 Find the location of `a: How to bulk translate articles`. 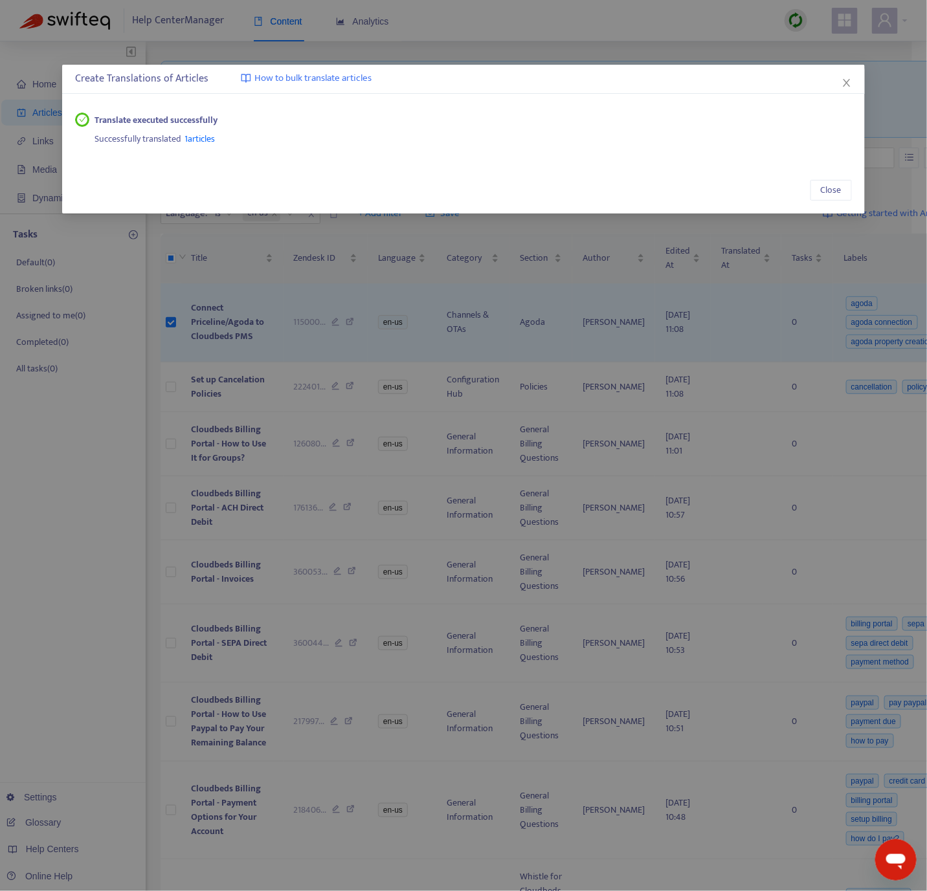

a: How to bulk translate articles is located at coordinates (306, 78).